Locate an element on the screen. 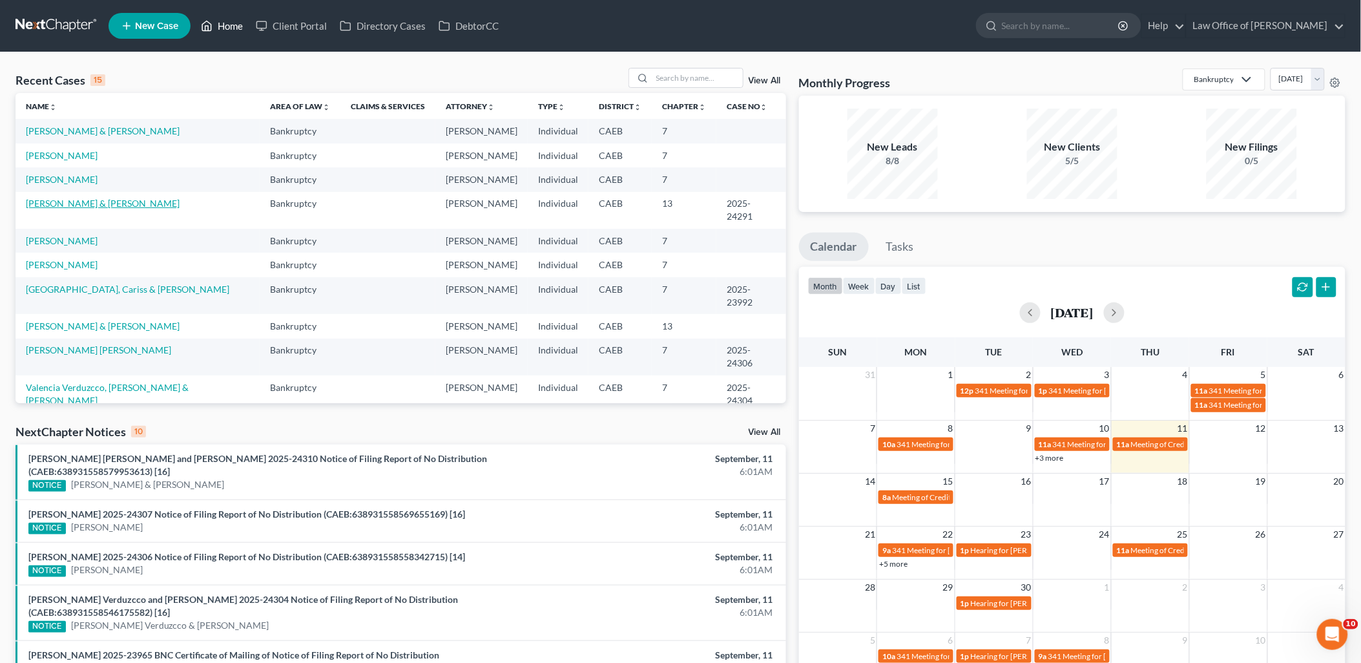 This screenshot has width=1361, height=663. span: 8 is located at coordinates (1107, 640).